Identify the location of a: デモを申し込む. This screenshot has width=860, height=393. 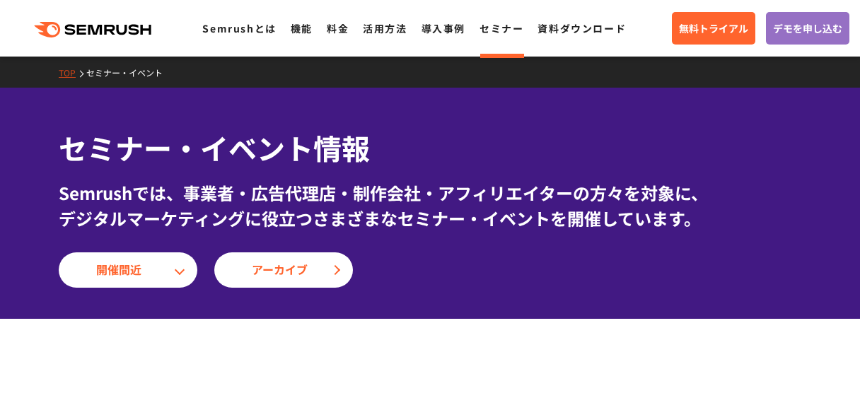
(808, 28).